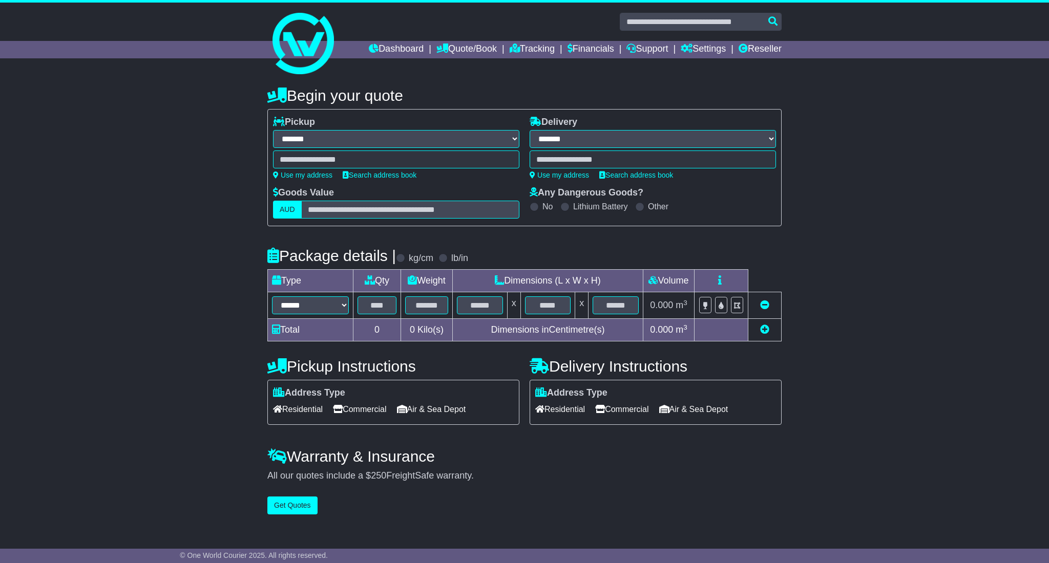 The width and height of the screenshot is (1049, 563). What do you see at coordinates (412, 330) in the screenshot?
I see `span: 0` at bounding box center [412, 330].